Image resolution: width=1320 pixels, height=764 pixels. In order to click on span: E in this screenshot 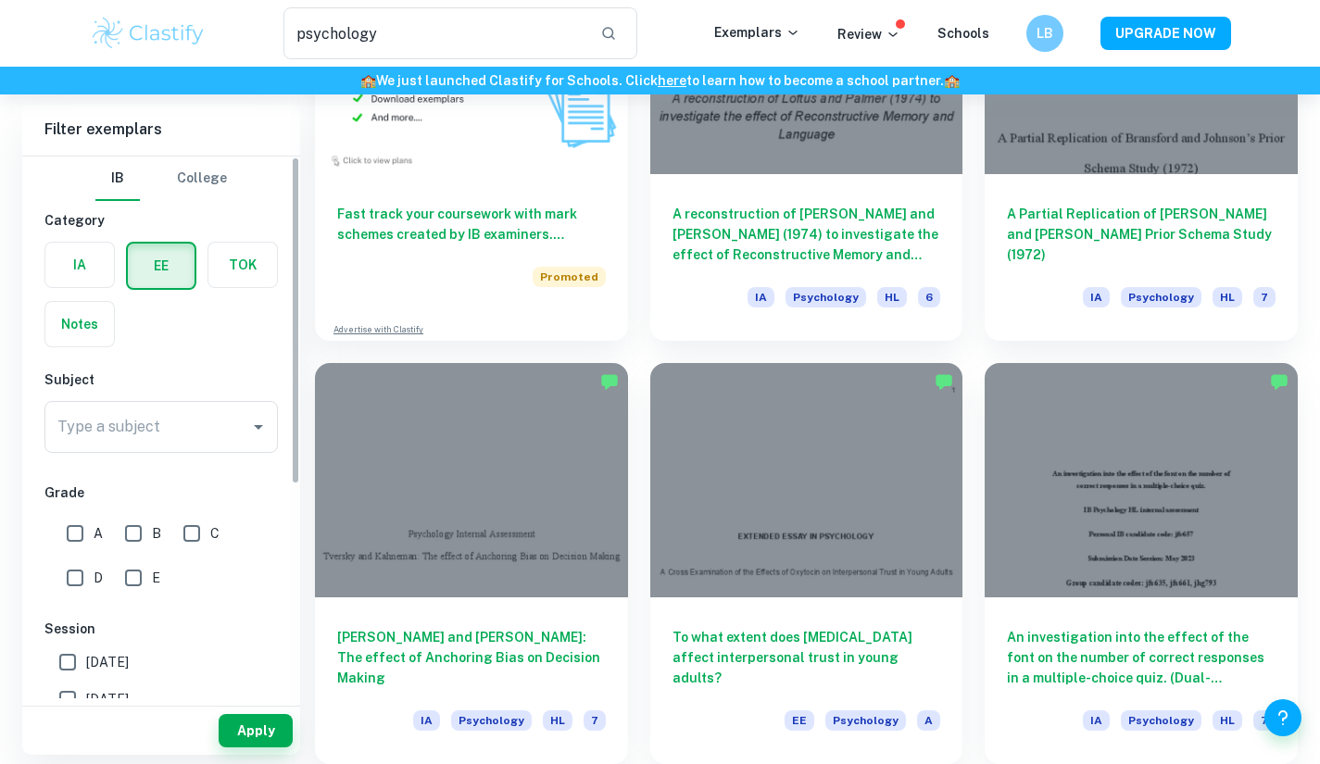, I will do `click(156, 578)`.